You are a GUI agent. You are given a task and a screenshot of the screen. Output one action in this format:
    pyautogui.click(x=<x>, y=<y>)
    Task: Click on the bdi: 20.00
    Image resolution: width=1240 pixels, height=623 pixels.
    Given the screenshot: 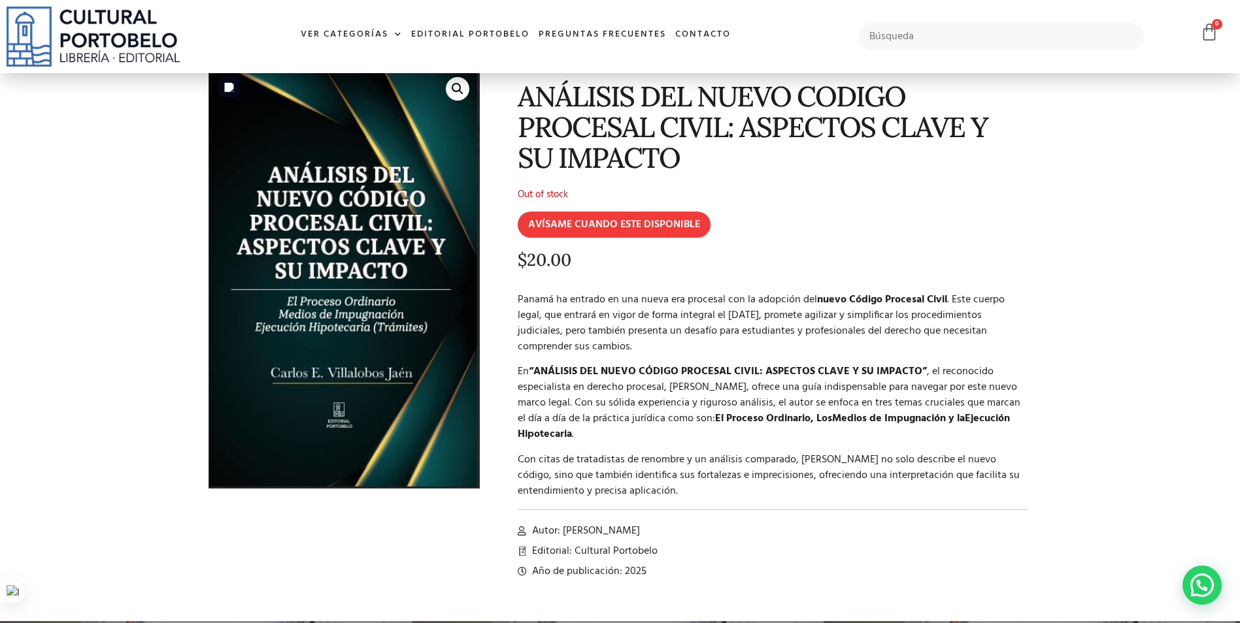 What is the action you would take?
    pyautogui.click(x=544, y=259)
    